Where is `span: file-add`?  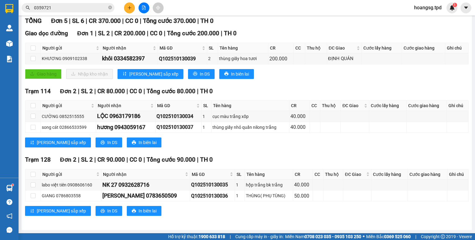
span: file-add is located at coordinates (144, 8).